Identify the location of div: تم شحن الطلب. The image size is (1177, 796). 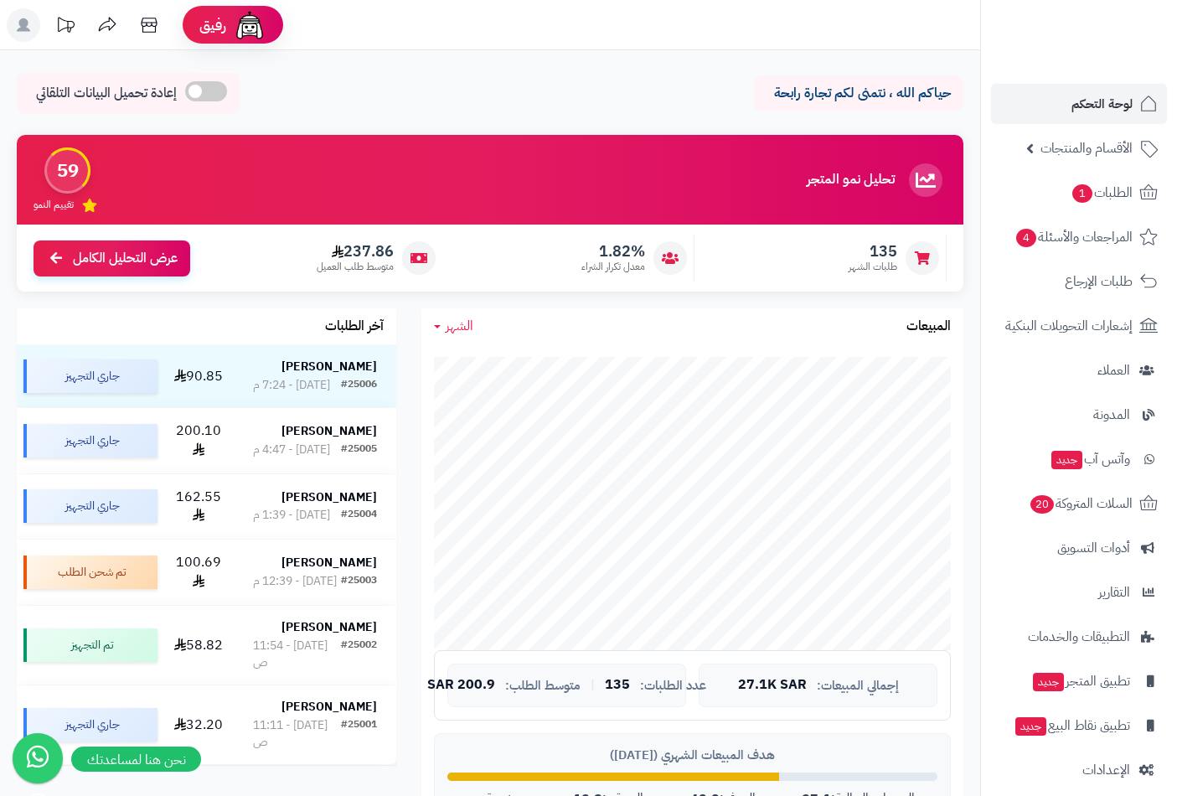
(90, 572).